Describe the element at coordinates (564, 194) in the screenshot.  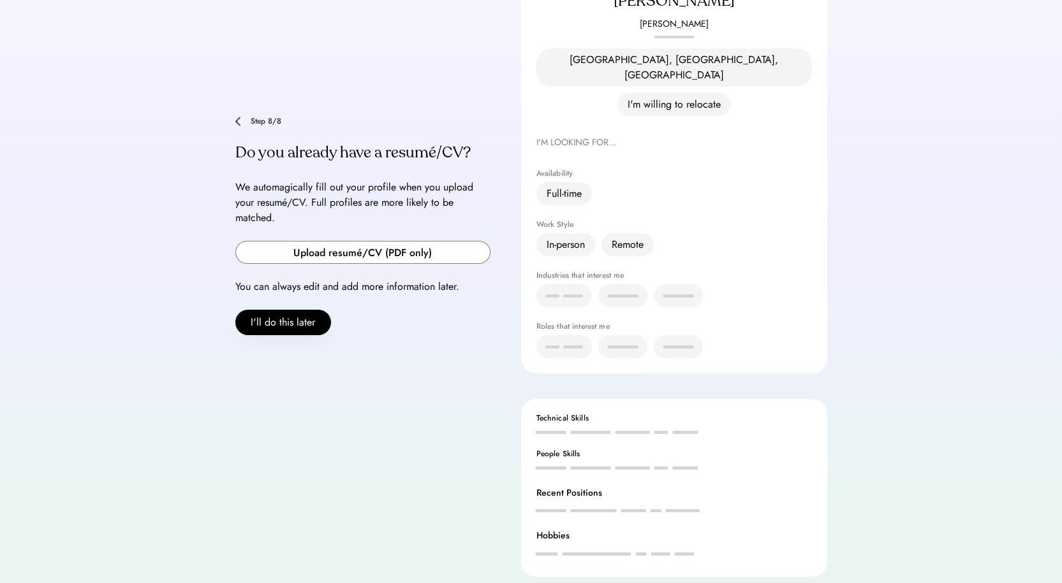
I see `div: Full-time` at that location.